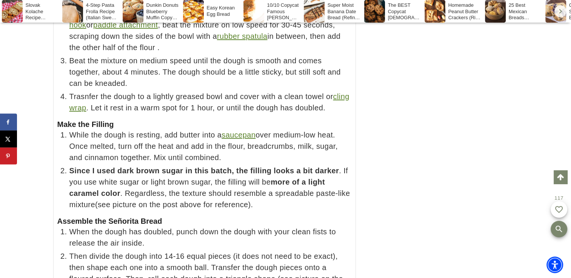 Image resolution: width=571 pixels, height=278 pixels. What do you see at coordinates (86, 124) in the screenshot?
I see `span: Make the Filling` at bounding box center [86, 124].